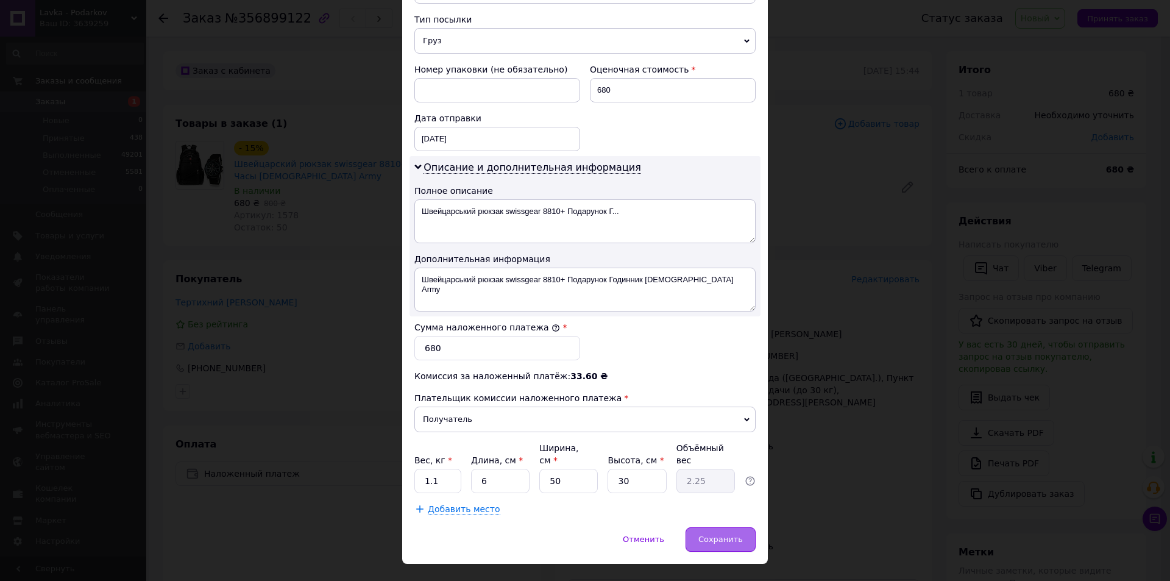 The height and width of the screenshot is (581, 1170). What do you see at coordinates (585, 419) in the screenshot?
I see `span: Получатель` at bounding box center [585, 419].